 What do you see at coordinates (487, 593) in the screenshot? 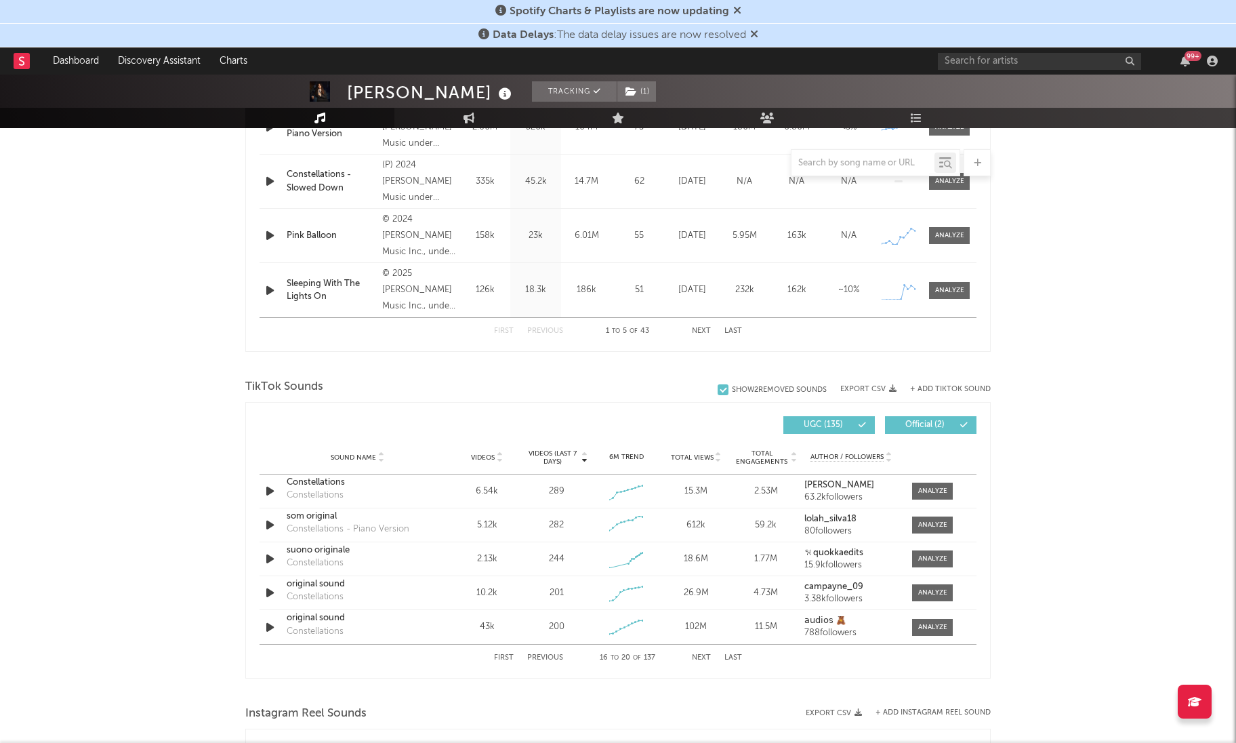
I see `div: 10.2k` at bounding box center [487, 593].